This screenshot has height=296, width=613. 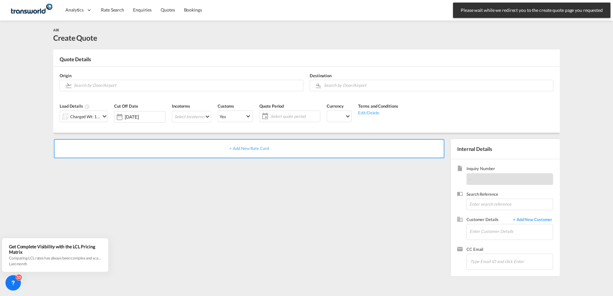 I want to click on input: Enter Customer Details, so click(x=511, y=231).